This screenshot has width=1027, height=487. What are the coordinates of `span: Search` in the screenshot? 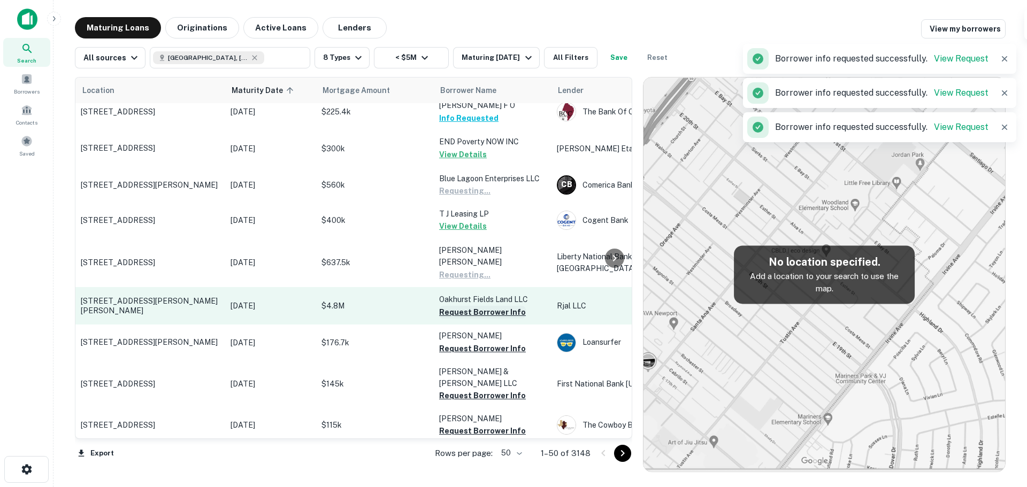 It's located at (27, 60).